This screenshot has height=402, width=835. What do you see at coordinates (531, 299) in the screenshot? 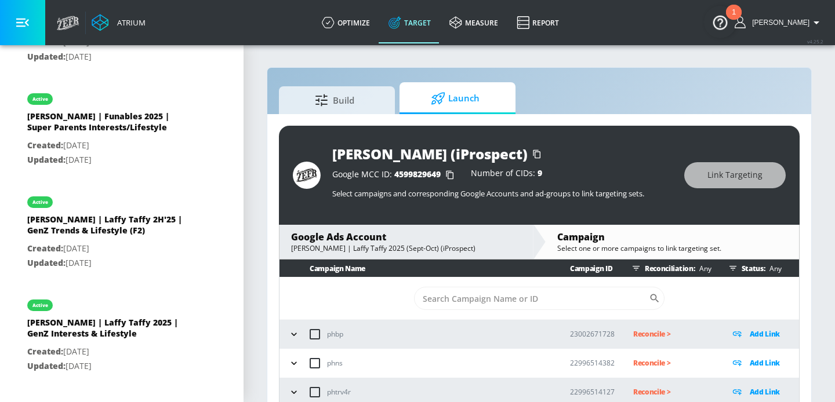
I see `input: Search Campaign Name or ID` at bounding box center [531, 299].